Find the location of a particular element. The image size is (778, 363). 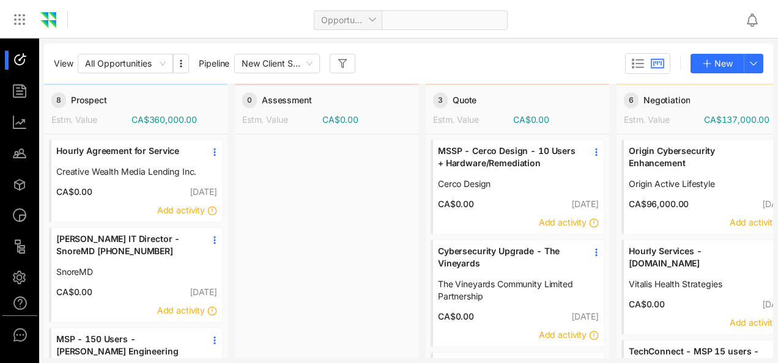

span: Assessment is located at coordinates (287, 100).